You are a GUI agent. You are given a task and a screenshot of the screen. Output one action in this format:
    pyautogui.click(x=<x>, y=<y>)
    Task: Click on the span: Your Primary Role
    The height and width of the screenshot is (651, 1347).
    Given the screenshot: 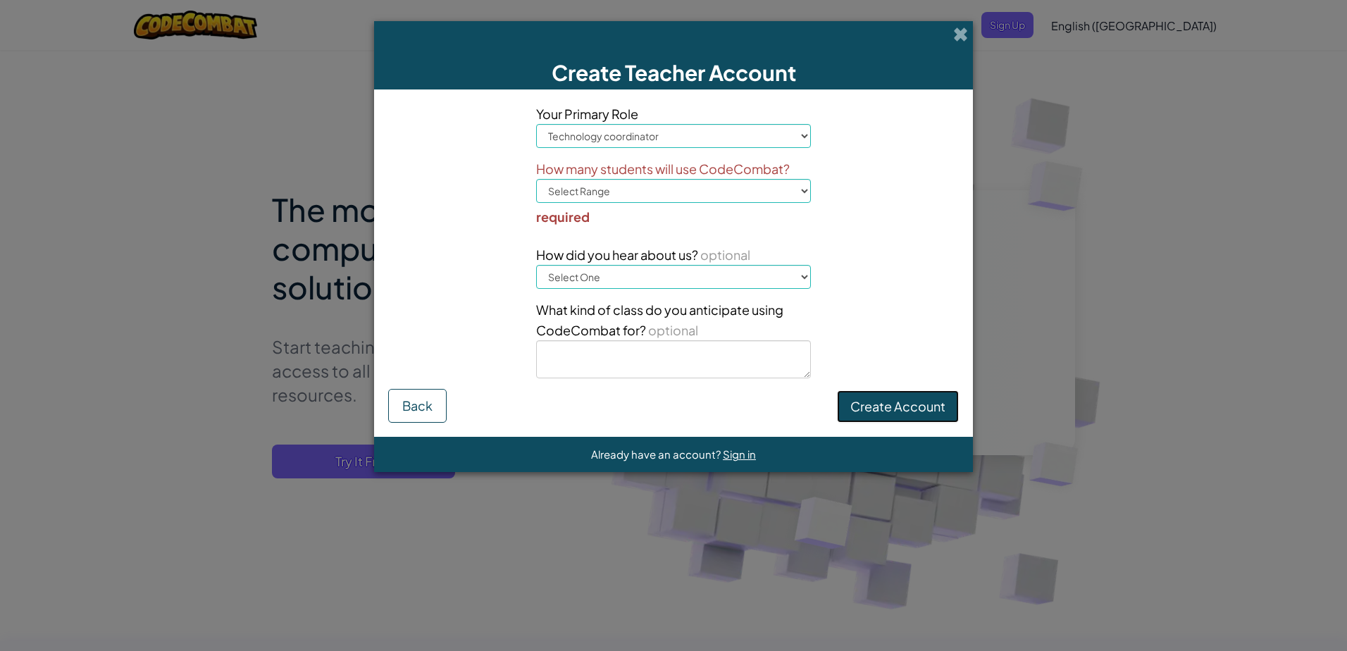 What is the action you would take?
    pyautogui.click(x=673, y=113)
    